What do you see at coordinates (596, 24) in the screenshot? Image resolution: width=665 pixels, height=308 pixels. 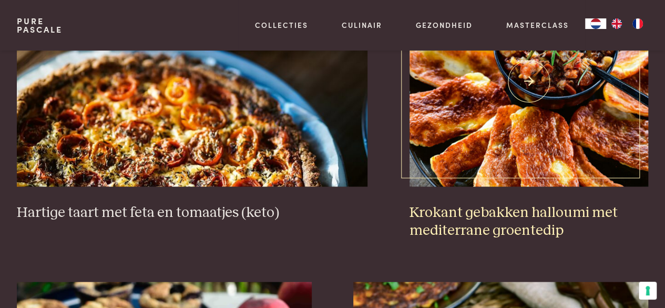 I see `a: NL` at bounding box center [596, 24].